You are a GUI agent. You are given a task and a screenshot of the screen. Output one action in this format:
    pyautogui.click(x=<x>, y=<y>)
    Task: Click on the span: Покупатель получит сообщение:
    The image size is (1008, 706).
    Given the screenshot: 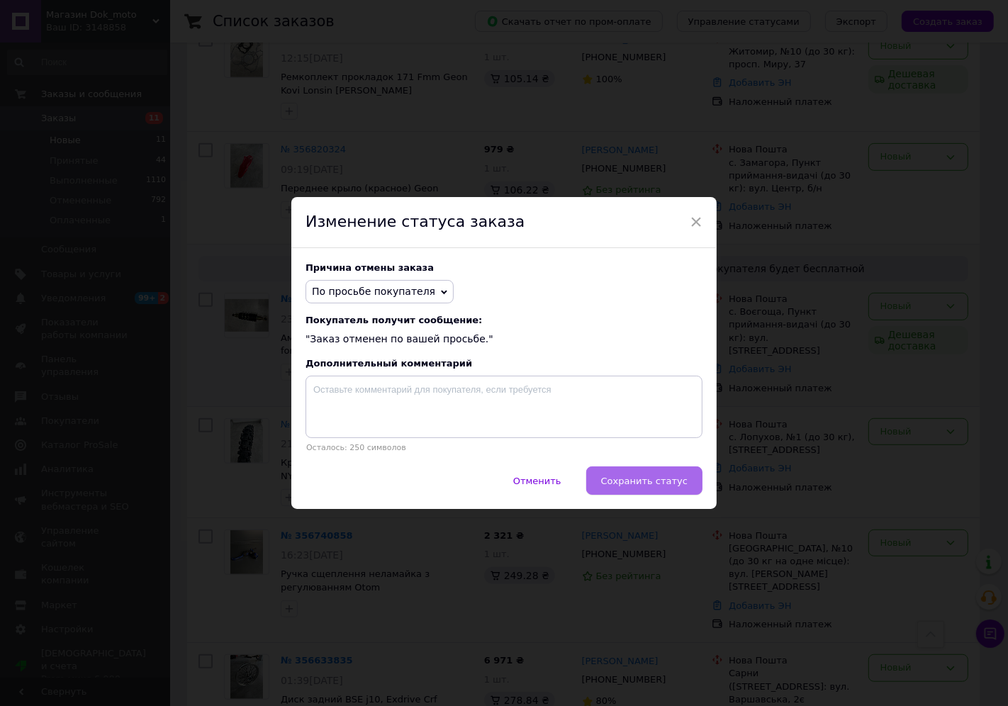 What is the action you would take?
    pyautogui.click(x=504, y=320)
    